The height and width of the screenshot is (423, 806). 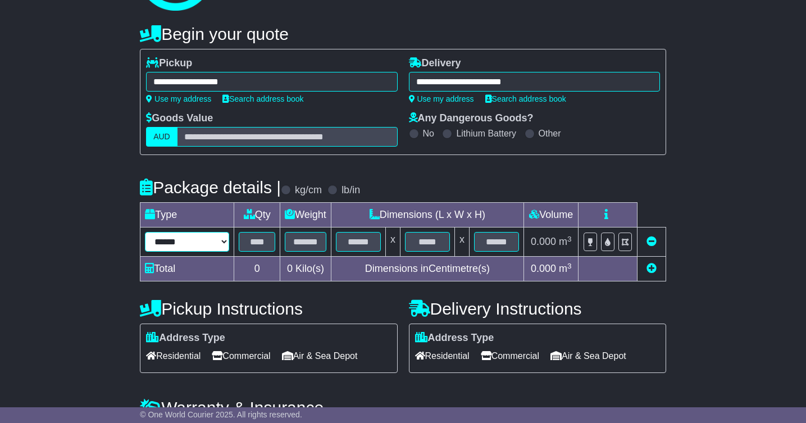 I want to click on td: Type, so click(x=187, y=215).